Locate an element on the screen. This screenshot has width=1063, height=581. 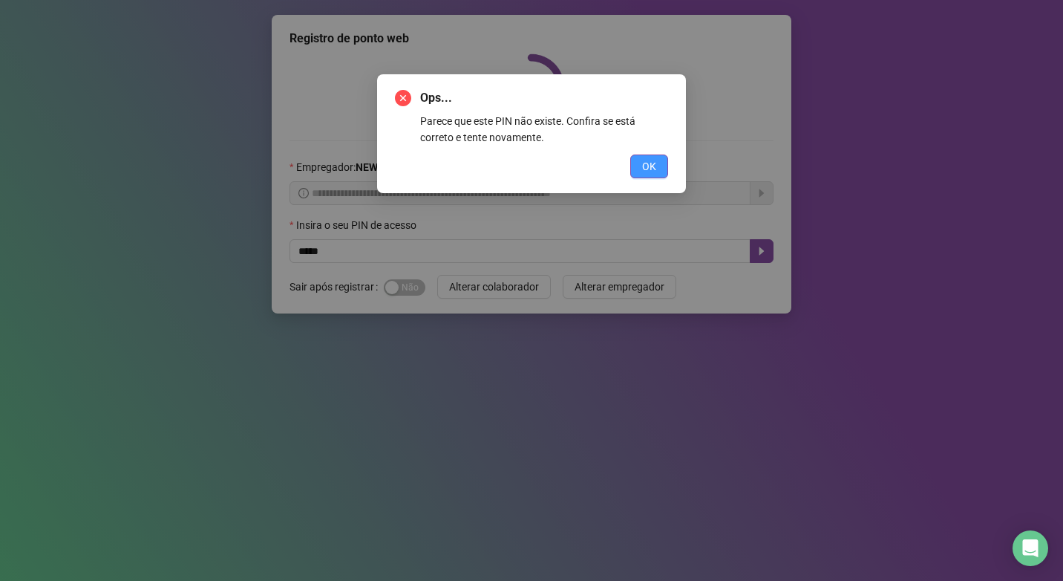
span: Ops... is located at coordinates (544, 98).